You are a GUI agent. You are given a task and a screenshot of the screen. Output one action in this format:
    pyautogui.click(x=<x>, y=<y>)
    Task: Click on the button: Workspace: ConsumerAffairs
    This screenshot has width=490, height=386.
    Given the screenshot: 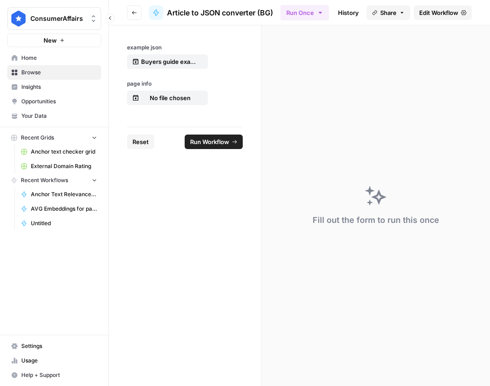 What is the action you would take?
    pyautogui.click(x=54, y=19)
    